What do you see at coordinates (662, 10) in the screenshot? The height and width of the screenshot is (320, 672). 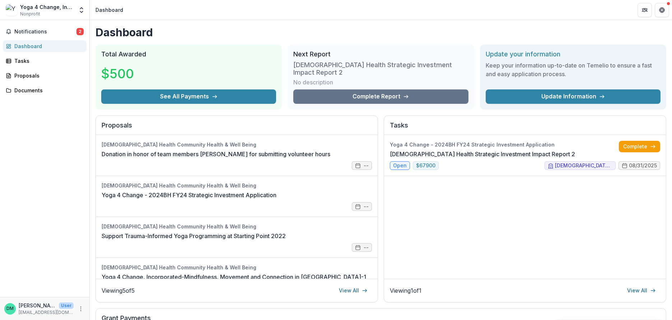 I see `button: Get Help` at bounding box center [662, 10].